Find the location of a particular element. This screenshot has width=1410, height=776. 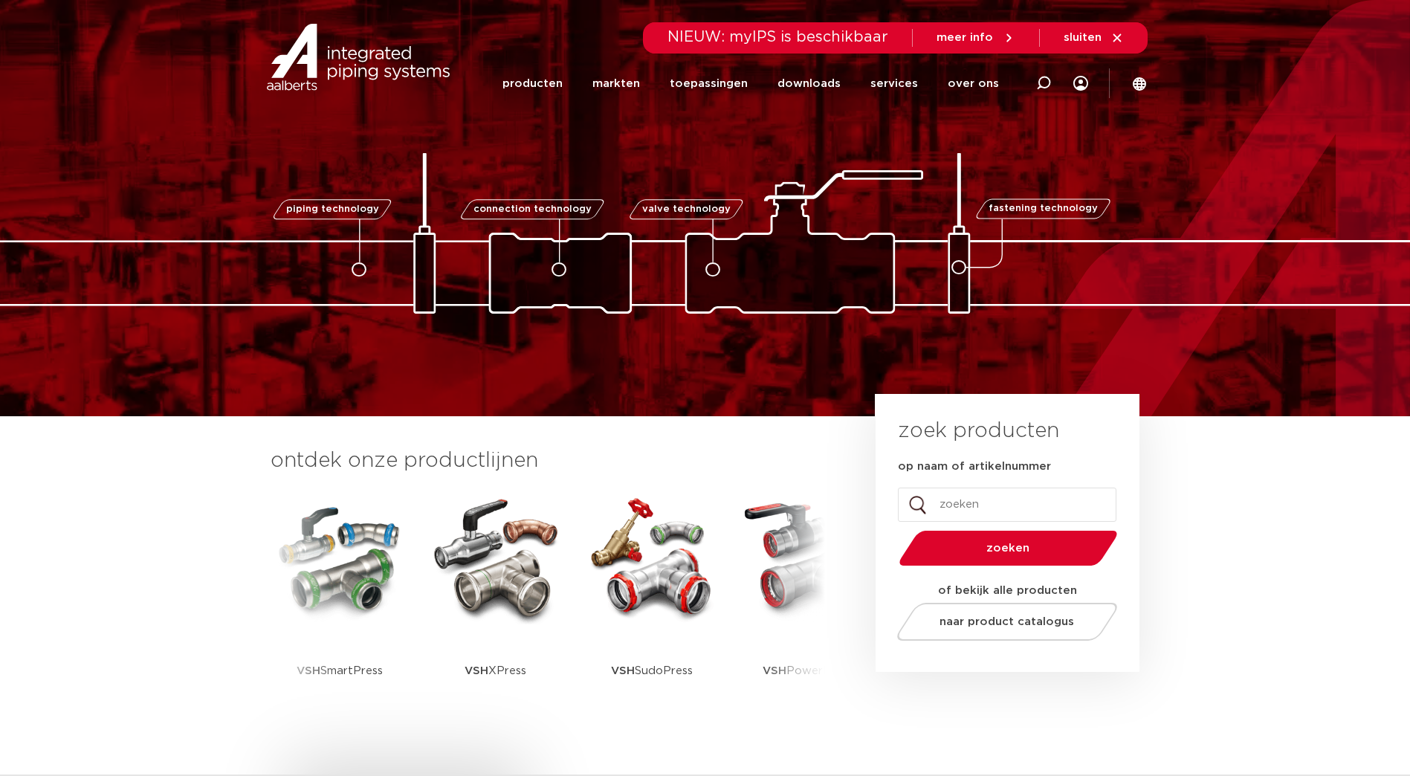

input: zoeken is located at coordinates (1007, 505).